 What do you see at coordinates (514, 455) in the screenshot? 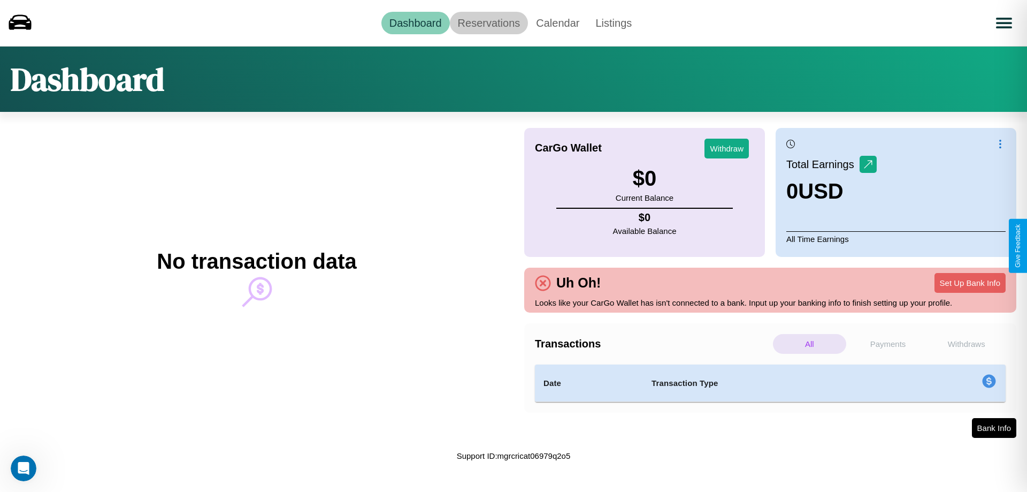
I see `p: Support ID: mgrcricat06979q2o5` at bounding box center [514, 455].